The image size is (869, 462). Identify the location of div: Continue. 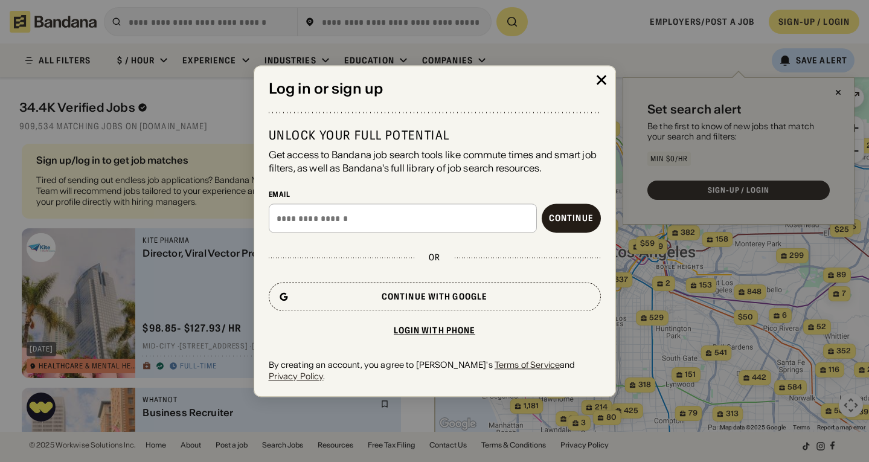
(571, 219).